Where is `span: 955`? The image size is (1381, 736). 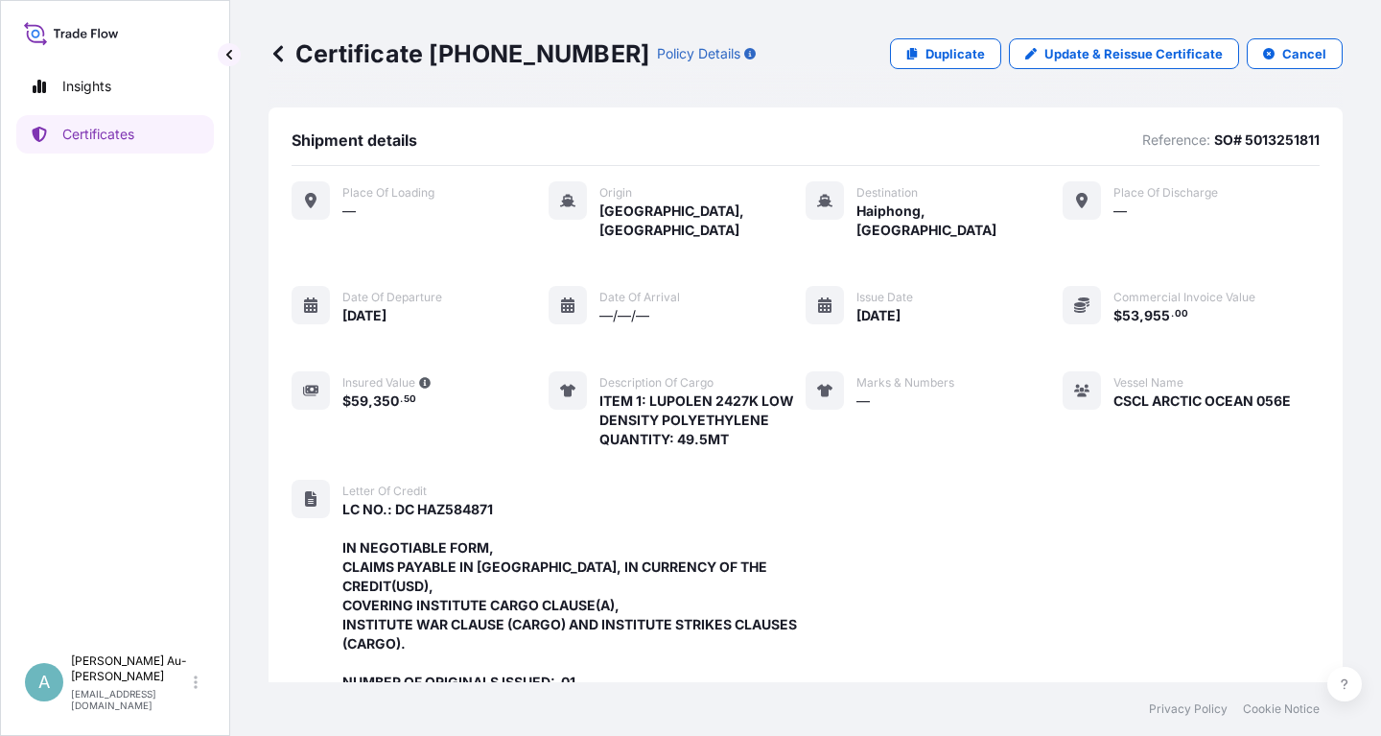
span: 955 is located at coordinates (1157, 316).